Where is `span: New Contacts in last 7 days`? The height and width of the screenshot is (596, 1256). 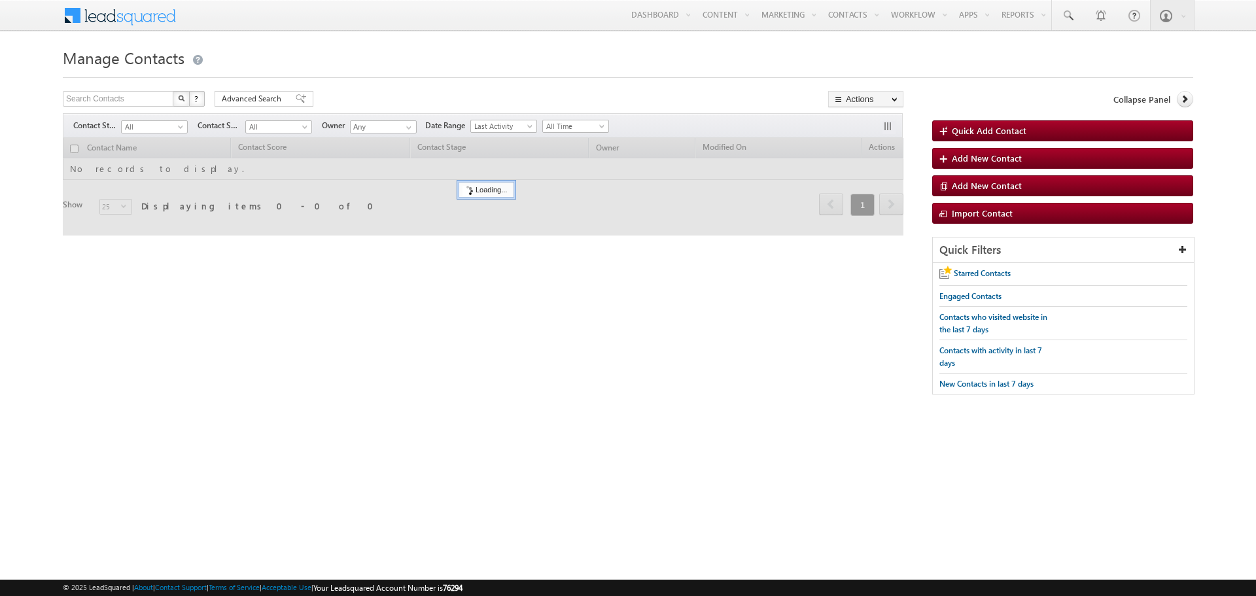 span: New Contacts in last 7 days is located at coordinates (986, 383).